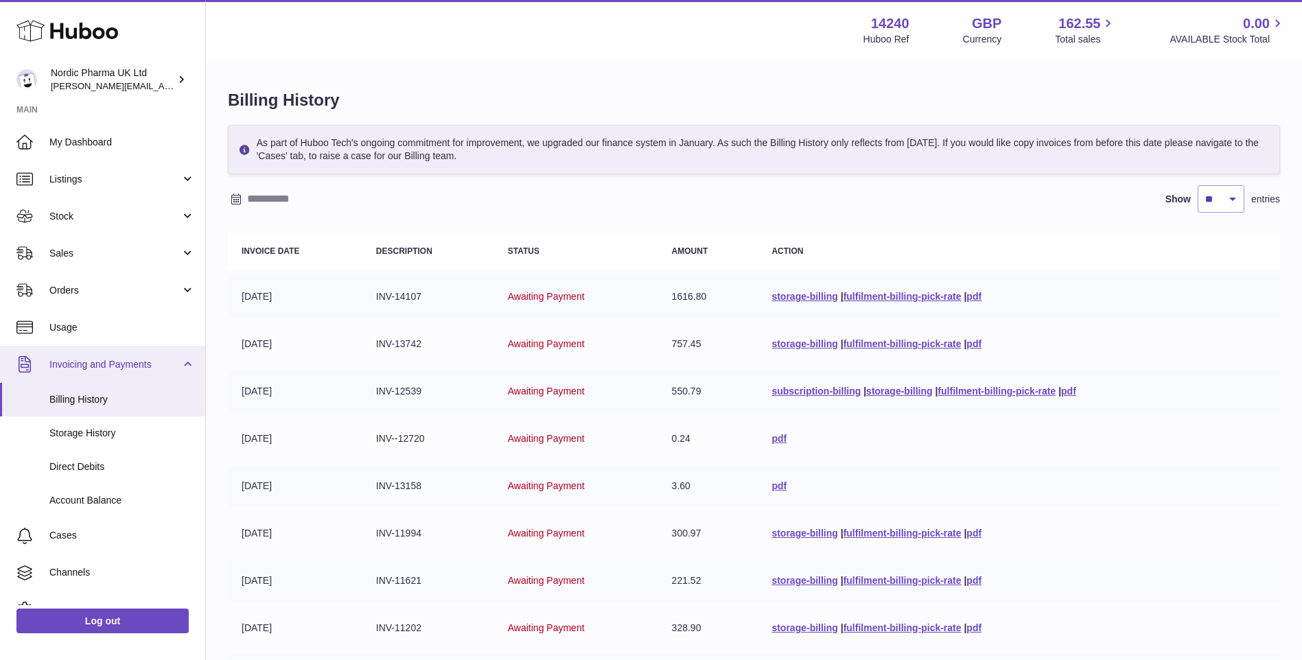 Image resolution: width=1302 pixels, height=660 pixels. Describe the element at coordinates (404, 251) in the screenshot. I see `strong: Description` at that location.